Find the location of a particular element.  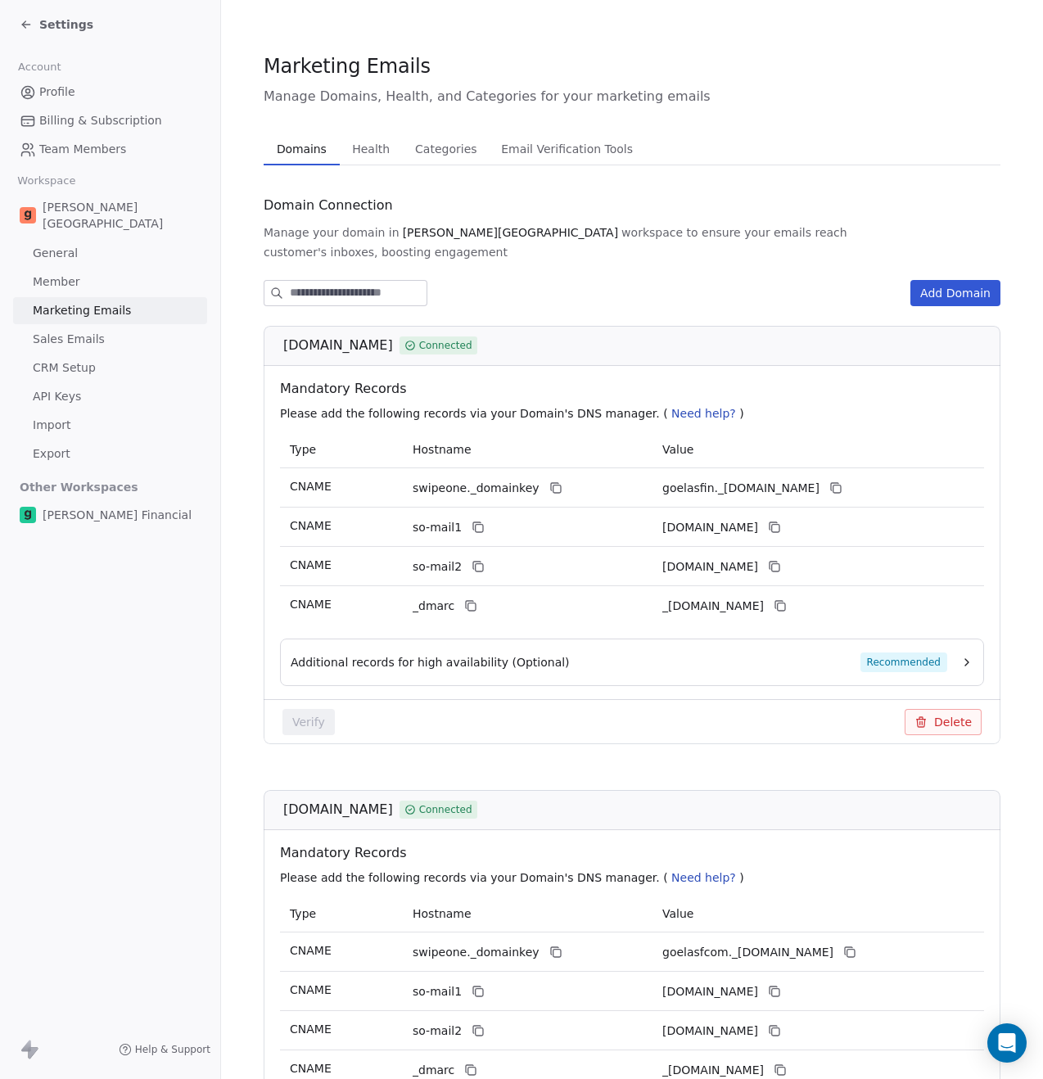

span: workspace to ensure your emails reach is located at coordinates (734, 232).